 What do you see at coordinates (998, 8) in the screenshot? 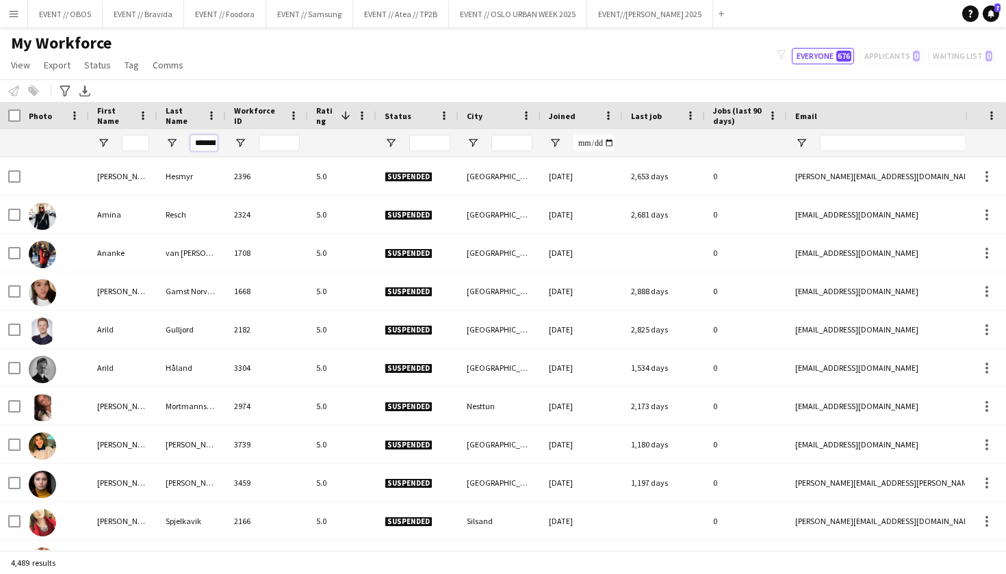
I see `span: 7` at bounding box center [998, 8].